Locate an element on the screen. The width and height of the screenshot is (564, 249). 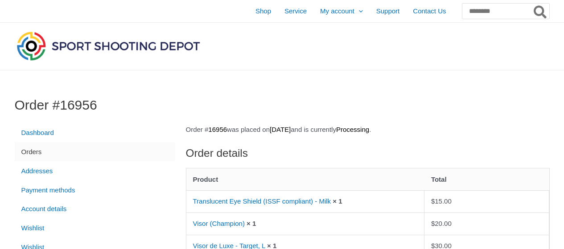
h2: Order details is located at coordinates (368, 153).